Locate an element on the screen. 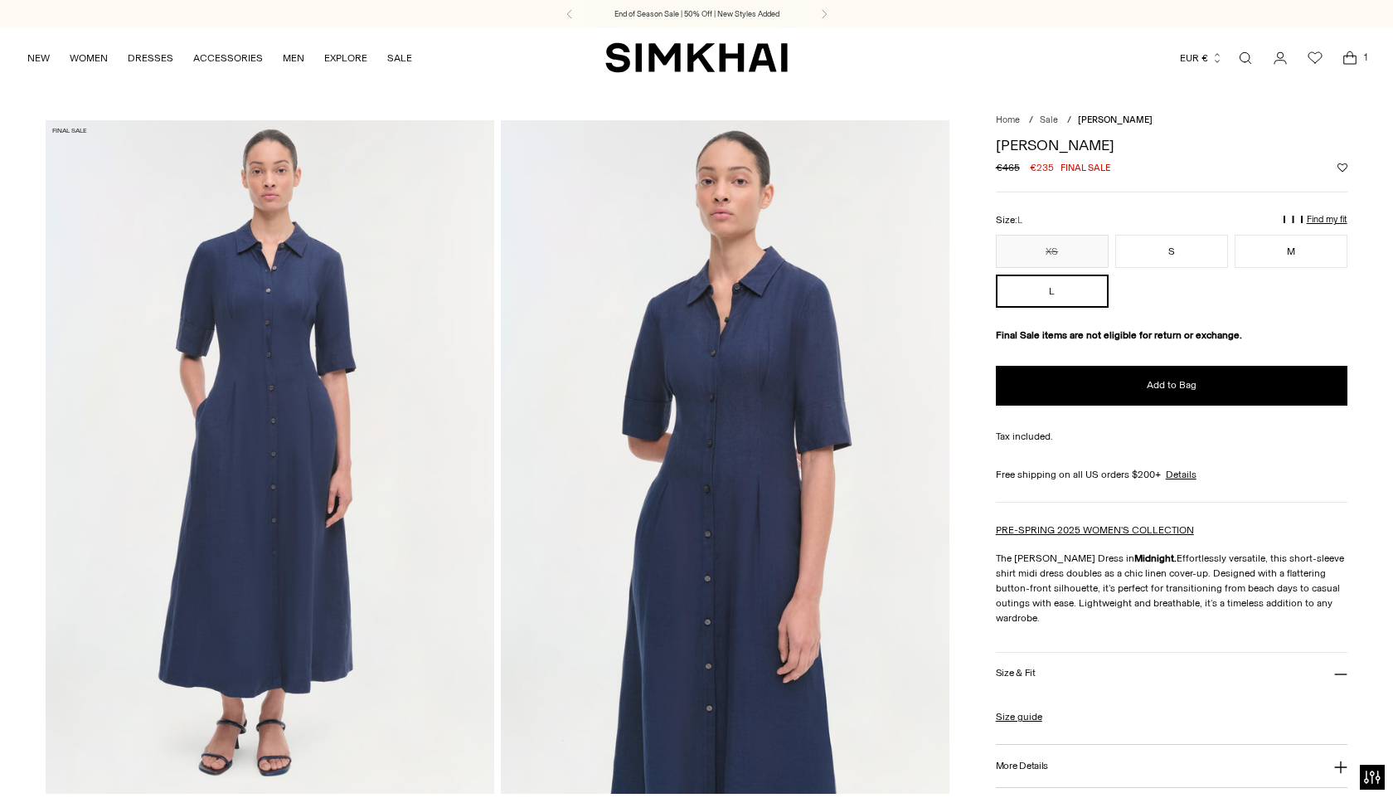 The image size is (1393, 798). span: L is located at coordinates (1020, 220).